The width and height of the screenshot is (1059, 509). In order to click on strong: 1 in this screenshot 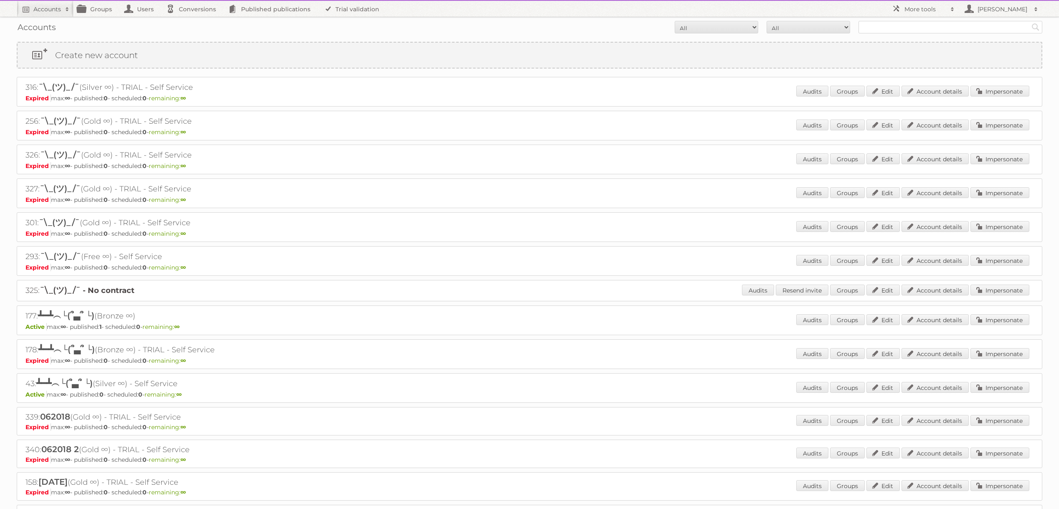, I will do `click(100, 327)`.